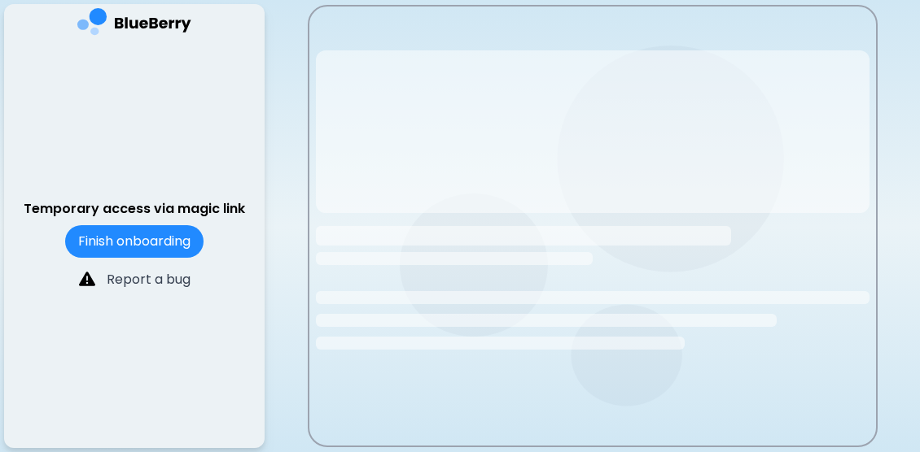  What do you see at coordinates (148, 280) in the screenshot?
I see `p: Report a bug` at bounding box center [148, 280].